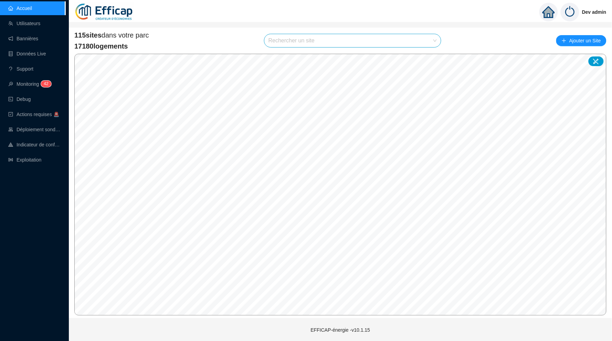 The width and height of the screenshot is (612, 341). What do you see at coordinates (19, 99) in the screenshot?
I see `a: codeDebug` at bounding box center [19, 99].